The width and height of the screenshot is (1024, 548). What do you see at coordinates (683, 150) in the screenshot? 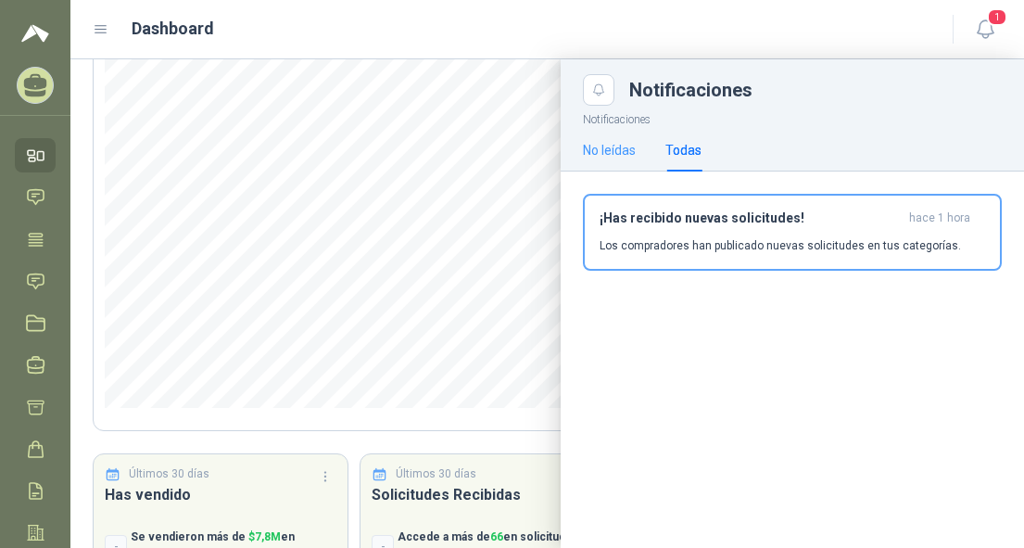
I see `div: Todas` at bounding box center [683, 150].